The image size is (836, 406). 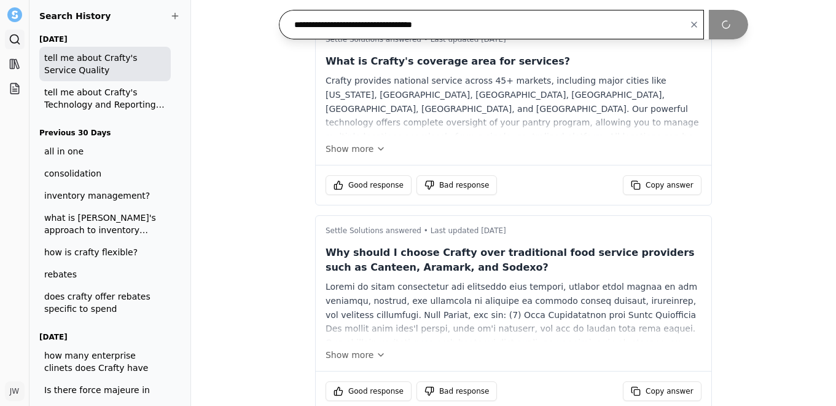 I want to click on img: Settle, so click(x=15, y=15).